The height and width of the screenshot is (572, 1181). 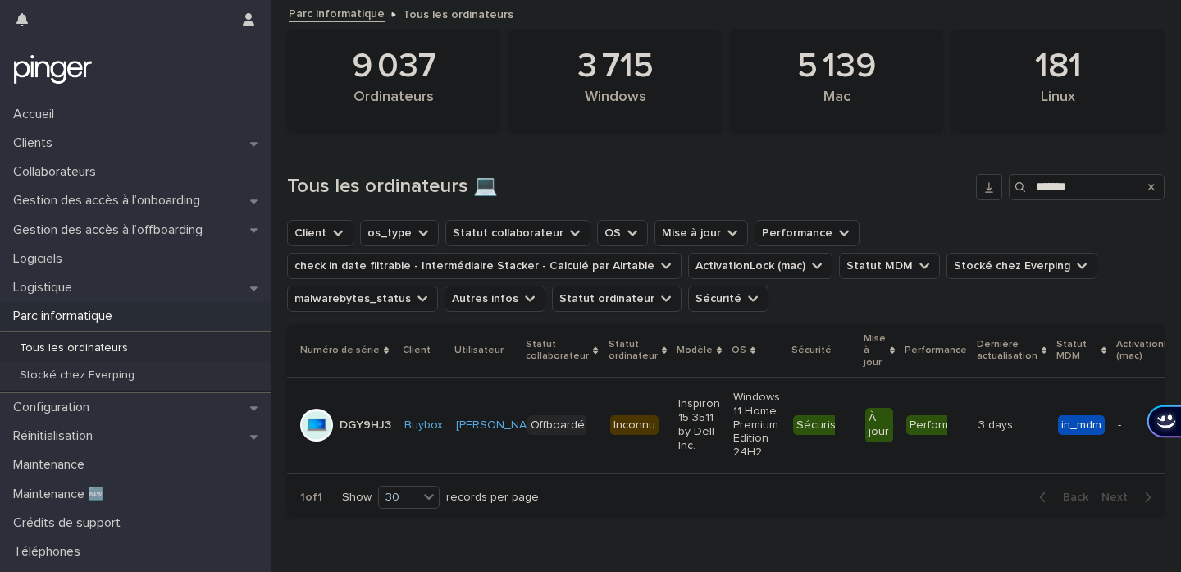 What do you see at coordinates (357, 497) in the screenshot?
I see `p: Show` at bounding box center [357, 497].